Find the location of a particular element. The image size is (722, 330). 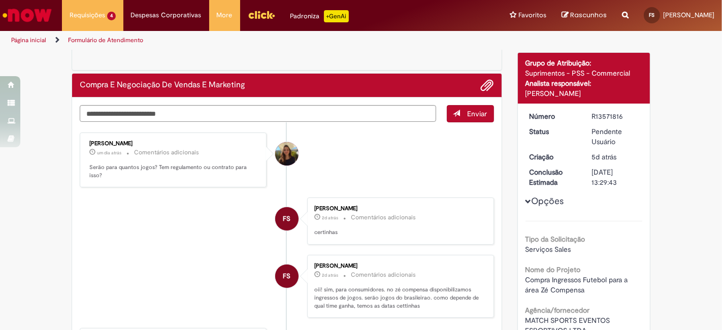

a: Página inicial is located at coordinates (28, 40).